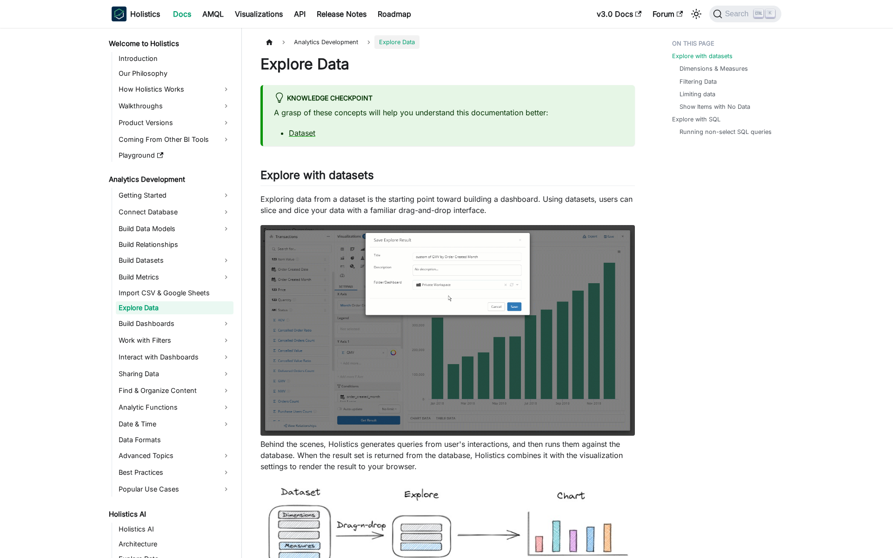 The height and width of the screenshot is (558, 893). I want to click on a: Running non-select SQL queries, so click(725, 132).